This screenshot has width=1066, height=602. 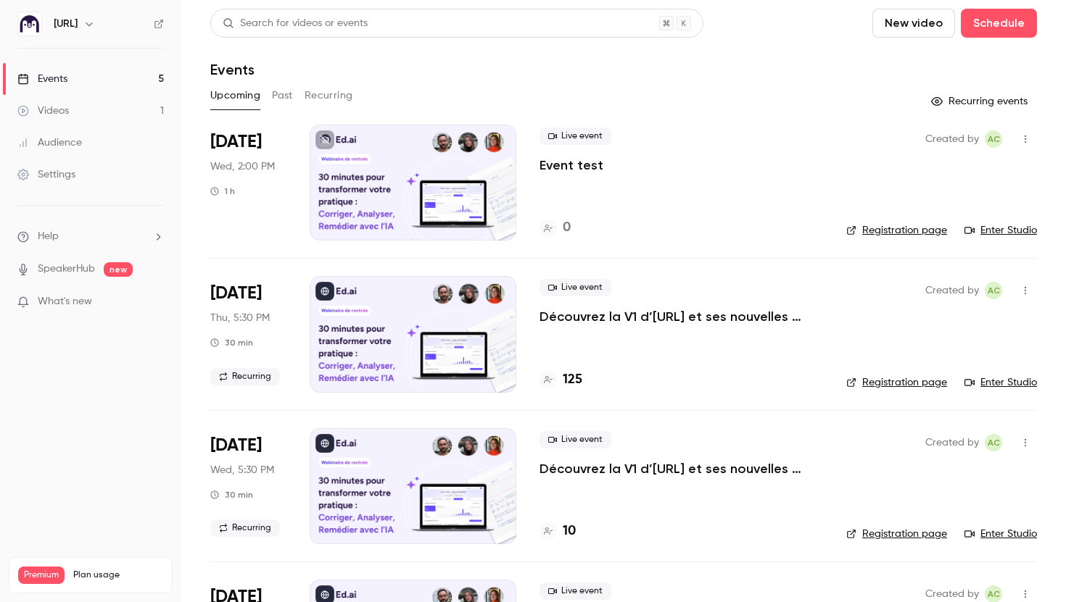 What do you see at coordinates (42, 79) in the screenshot?
I see `div: Events` at bounding box center [42, 79].